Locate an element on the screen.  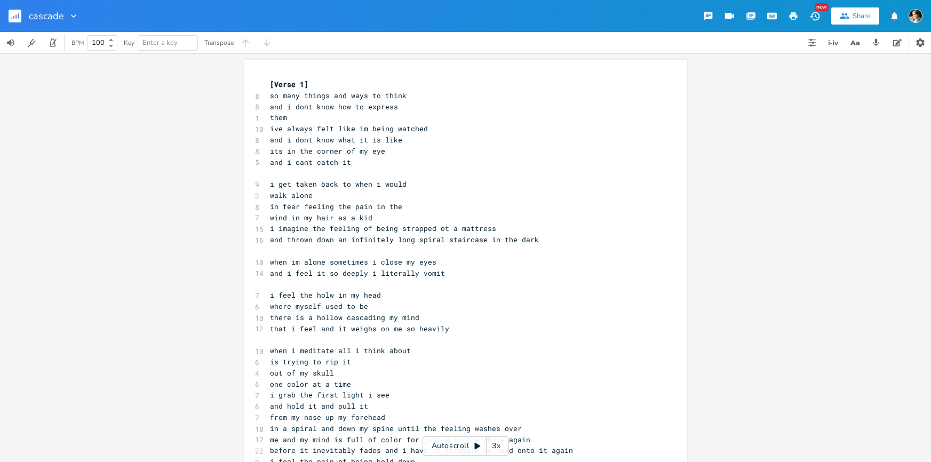
div: New is located at coordinates (822, 7).